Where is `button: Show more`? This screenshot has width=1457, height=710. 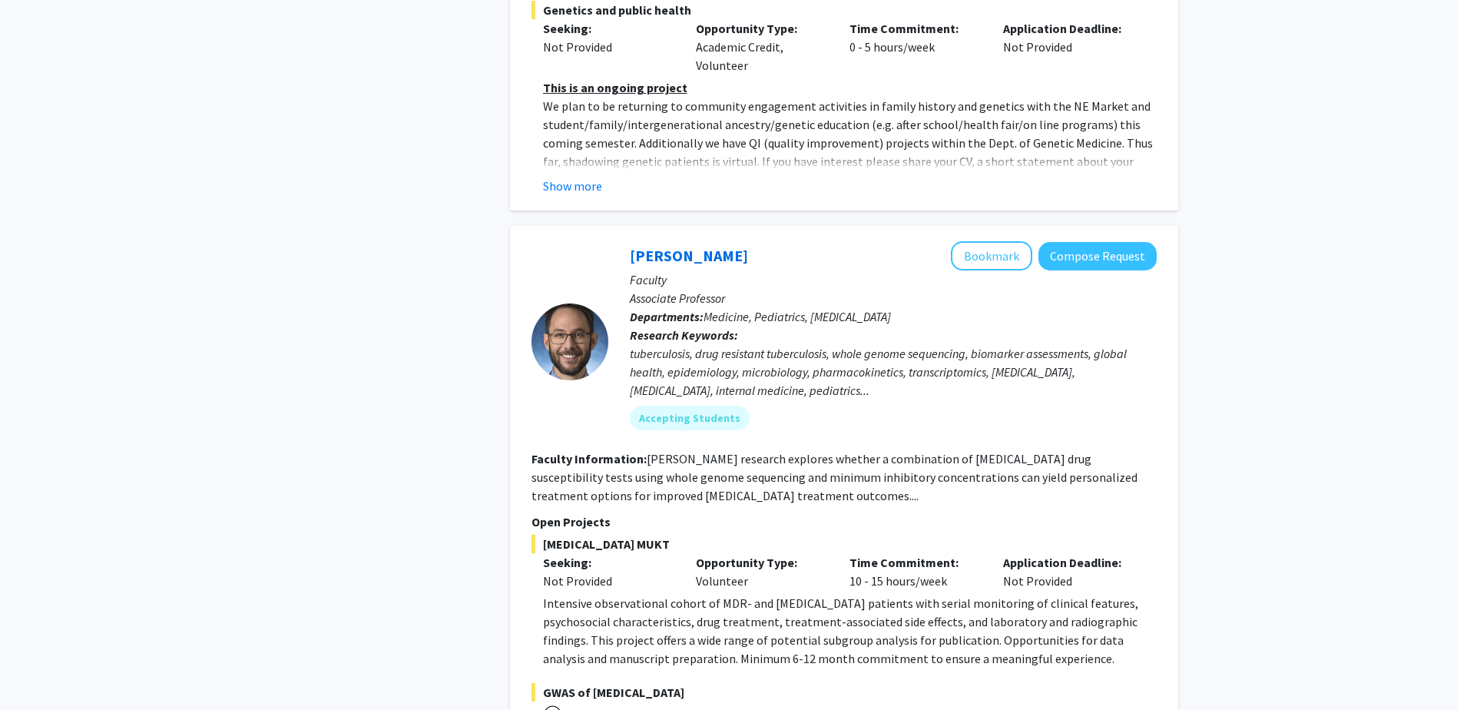
button: Show more is located at coordinates (572, 186).